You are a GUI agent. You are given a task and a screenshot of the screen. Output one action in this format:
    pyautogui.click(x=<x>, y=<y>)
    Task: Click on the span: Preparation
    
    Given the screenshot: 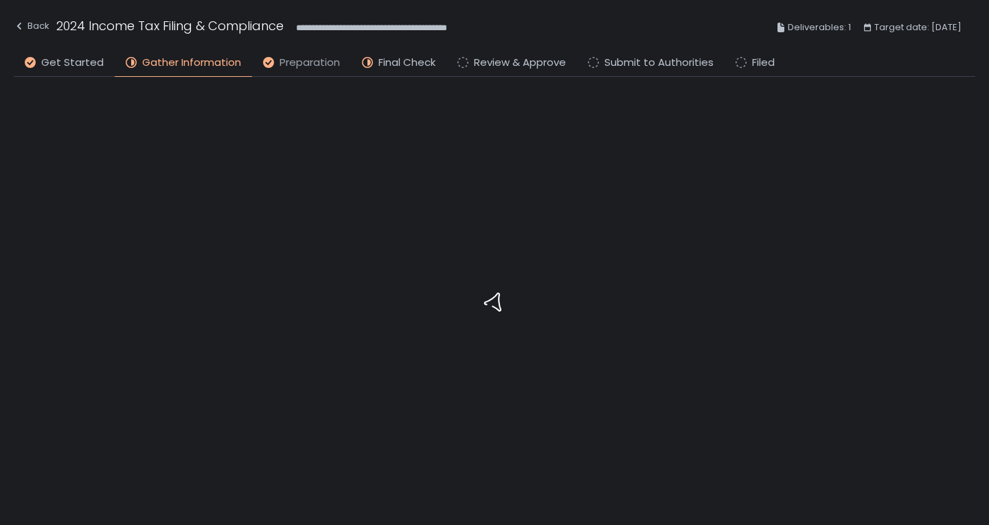 What is the action you would take?
    pyautogui.click(x=310, y=63)
    